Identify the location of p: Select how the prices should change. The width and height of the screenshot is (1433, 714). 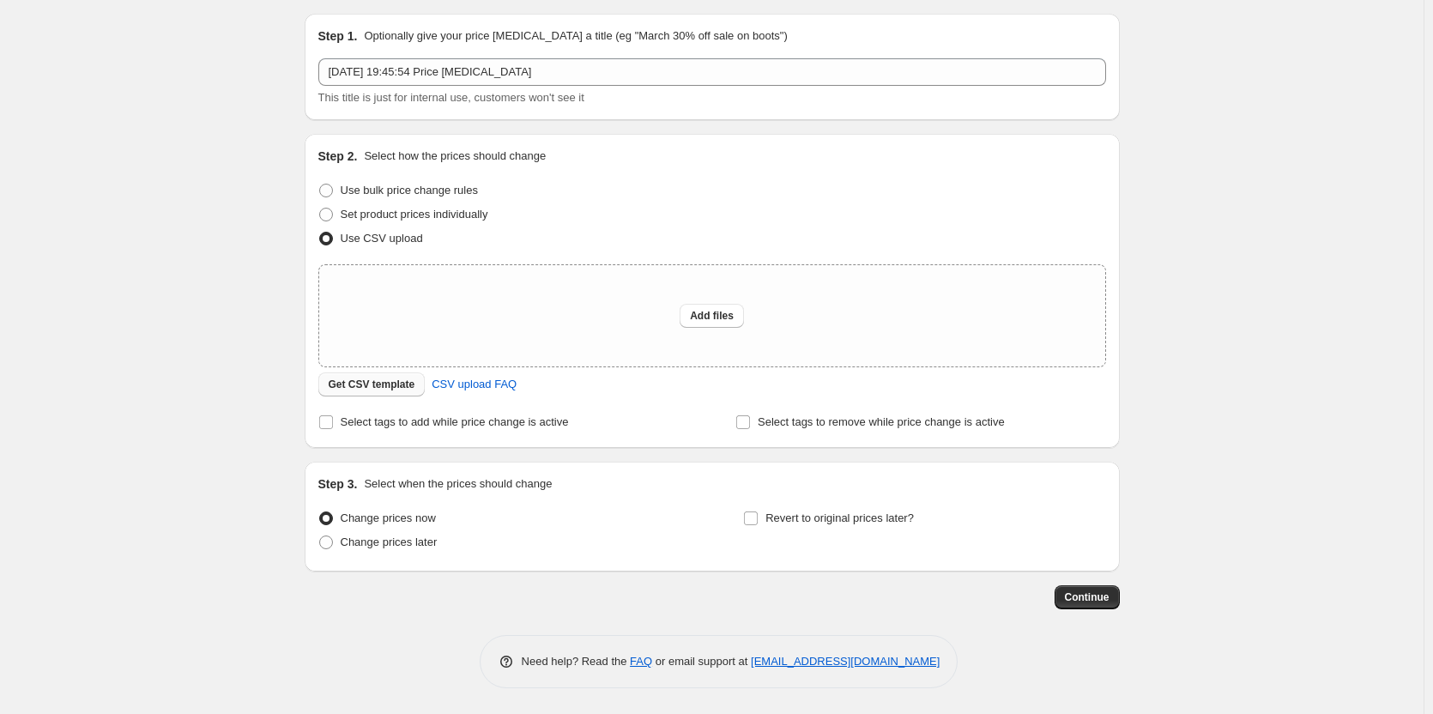
(455, 156).